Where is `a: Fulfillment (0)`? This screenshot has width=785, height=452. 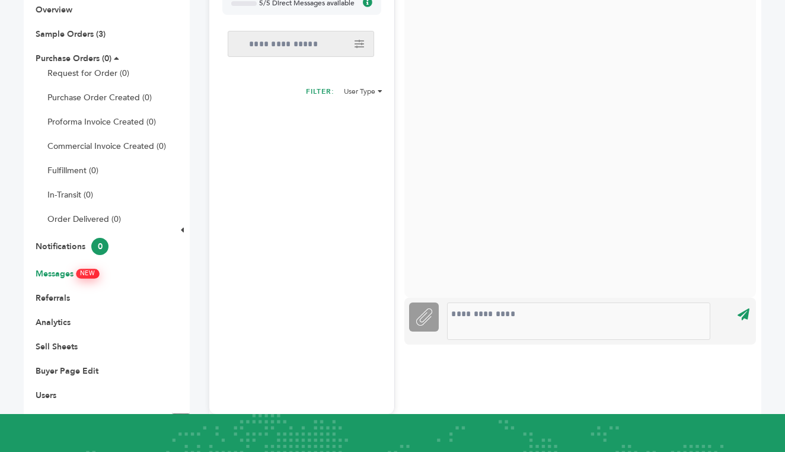
a: Fulfillment (0) is located at coordinates (73, 170).